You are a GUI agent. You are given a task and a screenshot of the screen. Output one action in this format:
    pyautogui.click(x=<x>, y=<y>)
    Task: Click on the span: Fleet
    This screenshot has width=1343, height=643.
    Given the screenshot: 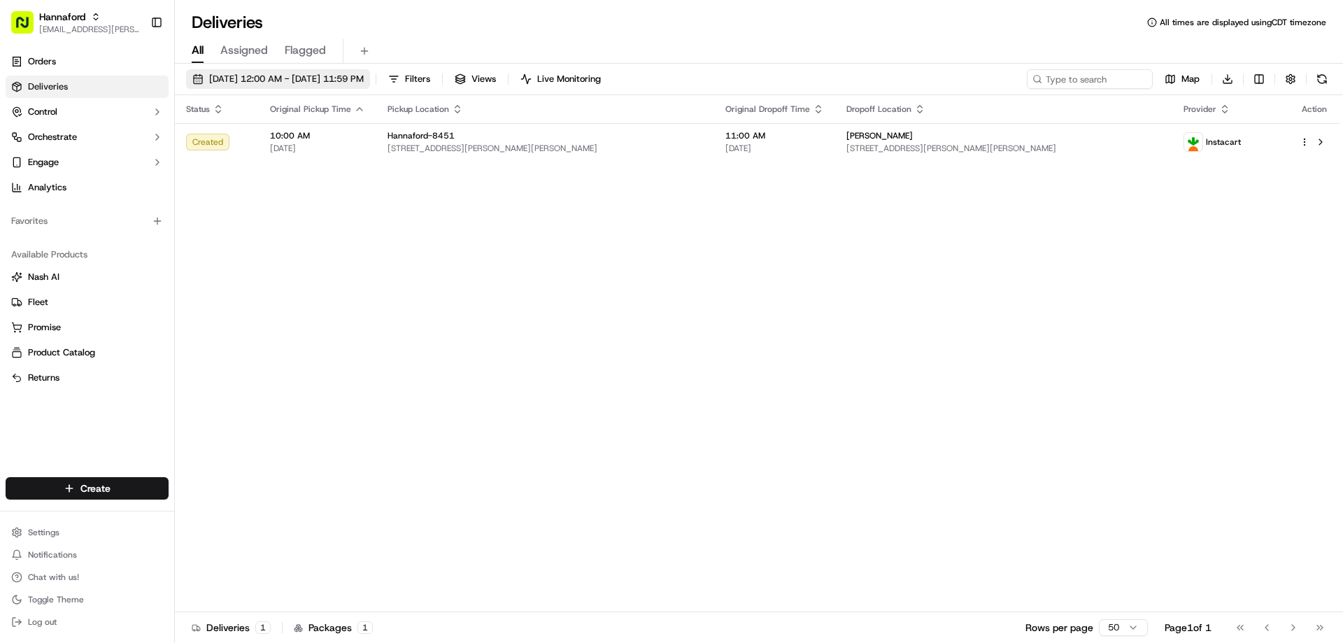 What is the action you would take?
    pyautogui.click(x=38, y=302)
    